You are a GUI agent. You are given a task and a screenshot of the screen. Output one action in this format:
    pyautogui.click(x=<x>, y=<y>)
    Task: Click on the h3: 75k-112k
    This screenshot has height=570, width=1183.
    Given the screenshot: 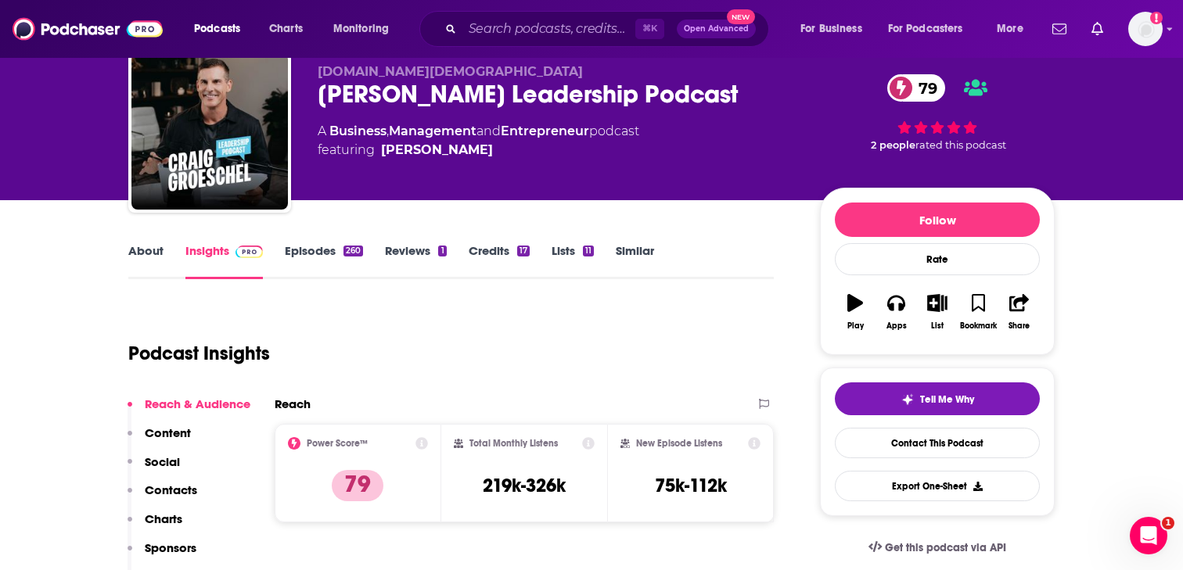 What is the action you would take?
    pyautogui.click(x=691, y=486)
    